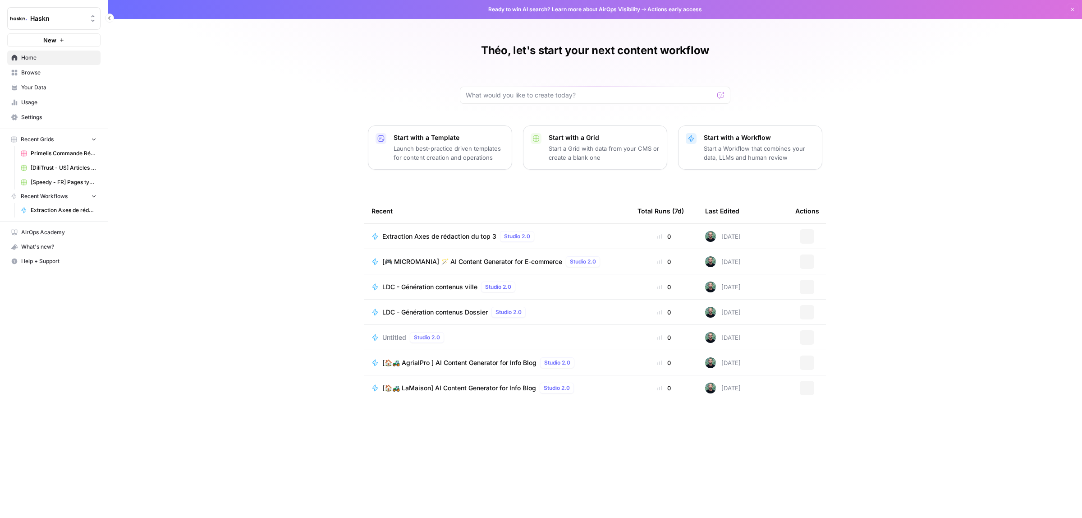 Image resolution: width=1082 pixels, height=518 pixels. I want to click on span: Ready to win AI search? about AirOps Visibility, so click(564, 9).